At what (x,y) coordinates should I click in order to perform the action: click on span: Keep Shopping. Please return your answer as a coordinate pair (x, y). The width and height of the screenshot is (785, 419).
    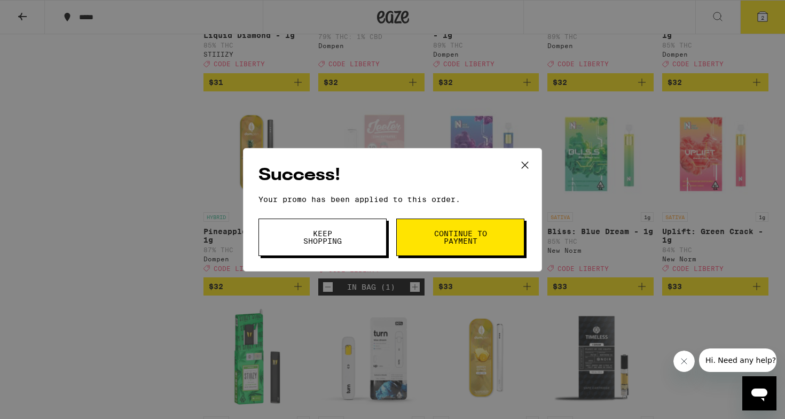
    Looking at the image, I should click on (322, 237).